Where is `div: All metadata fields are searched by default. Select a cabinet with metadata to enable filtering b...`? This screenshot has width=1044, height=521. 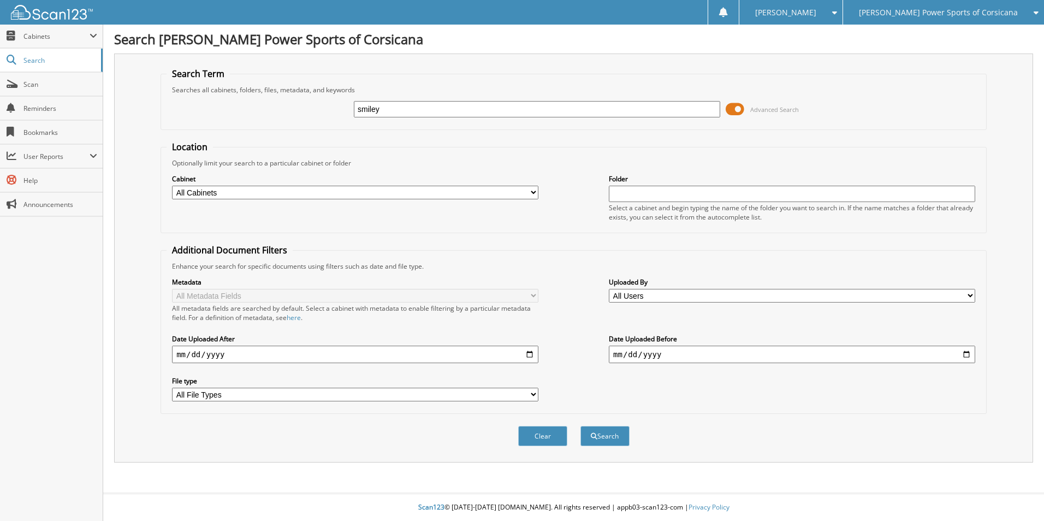 div: All metadata fields are searched by default. Select a cabinet with metadata to enable filtering b... is located at coordinates (355, 313).